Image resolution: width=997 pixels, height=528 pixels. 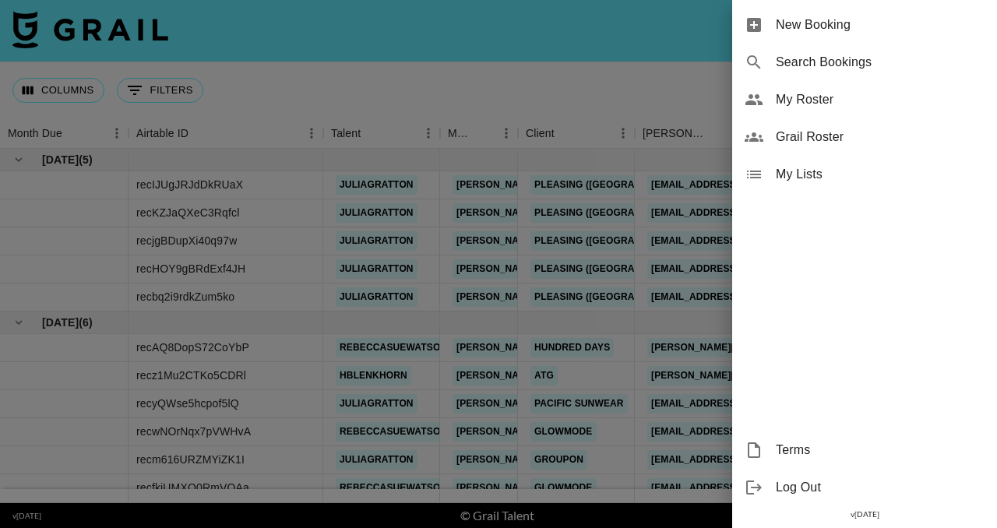 What do you see at coordinates (864, 25) in the screenshot?
I see `div: New Booking` at bounding box center [864, 25].